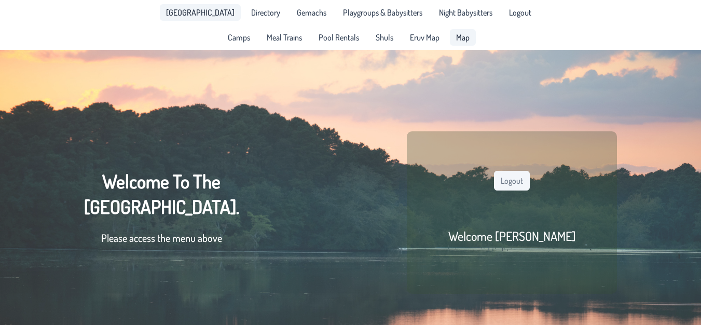  I want to click on a: Pool Rentals, so click(339, 37).